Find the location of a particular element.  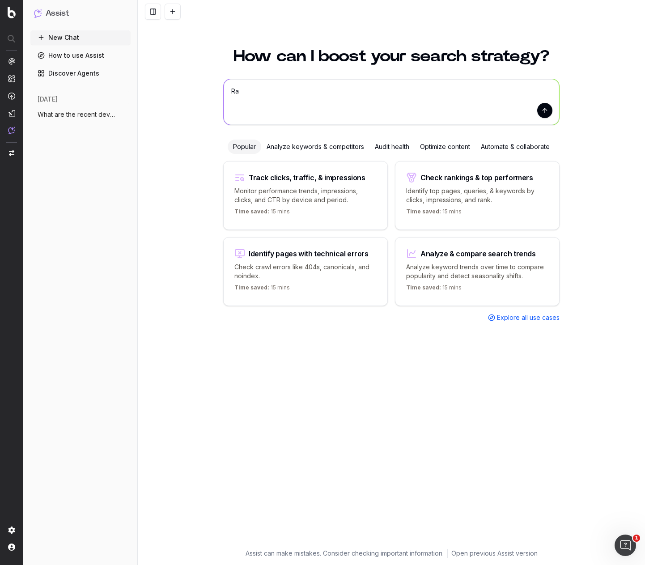

img: Analytics is located at coordinates (12, 61).